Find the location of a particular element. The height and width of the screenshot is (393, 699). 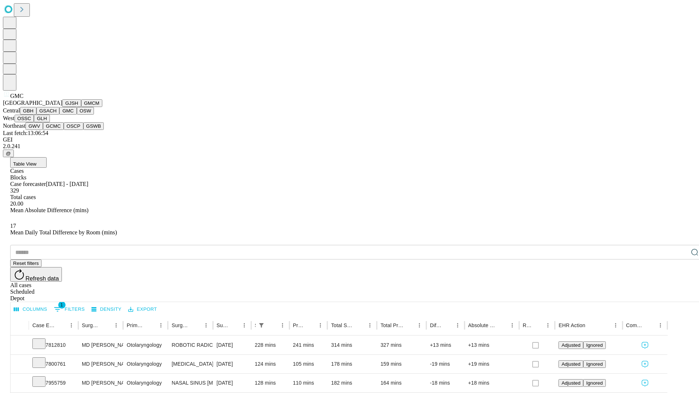

div: Surgeon Name is located at coordinates (91, 326).